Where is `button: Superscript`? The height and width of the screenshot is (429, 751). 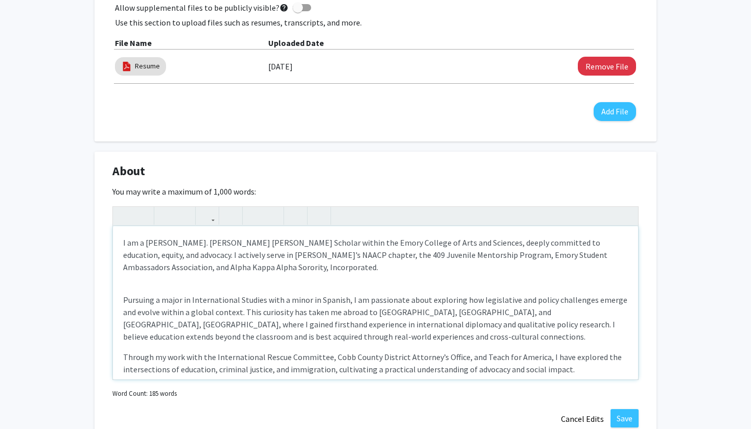 button: Superscript is located at coordinates (165, 215).